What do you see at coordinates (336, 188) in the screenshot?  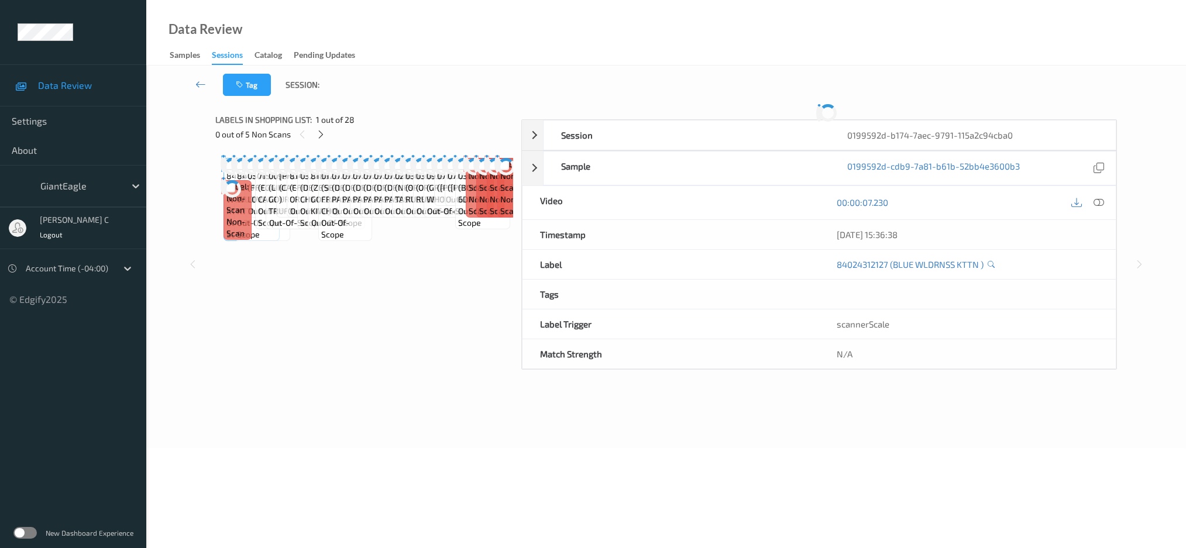 I see `span: Label: 81884902001 (ZESPRI GOLDEN KIWI)` at bounding box center [336, 188].